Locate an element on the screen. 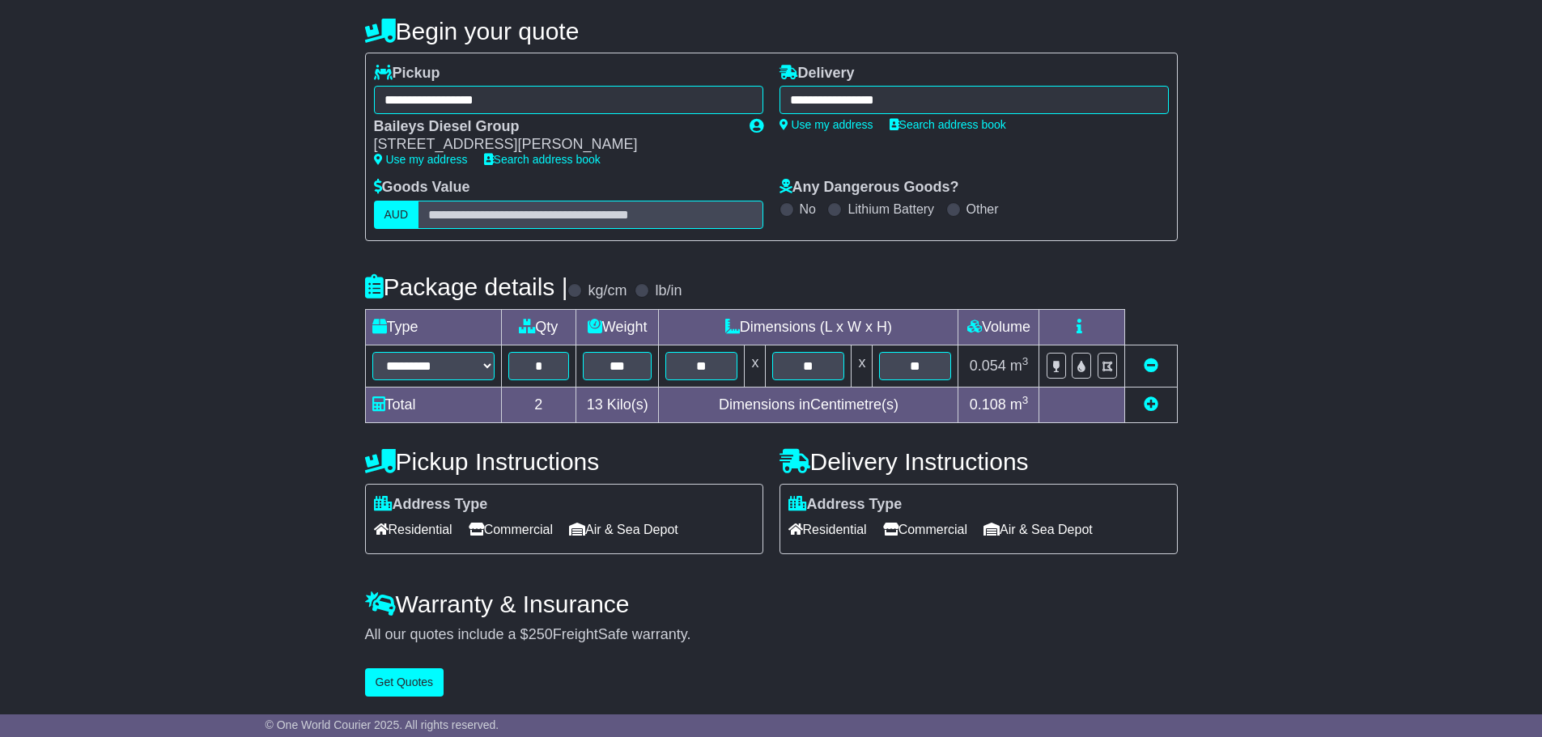 This screenshot has height=737, width=1542. h4: Begin your quote is located at coordinates (771, 31).